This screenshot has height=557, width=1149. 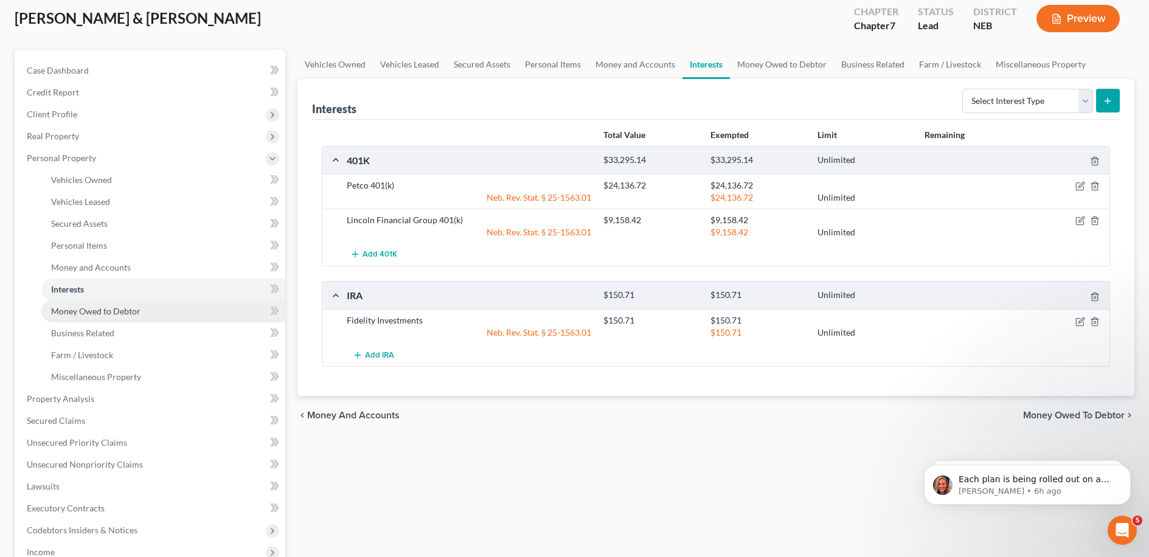 I want to click on span: Income, so click(x=41, y=552).